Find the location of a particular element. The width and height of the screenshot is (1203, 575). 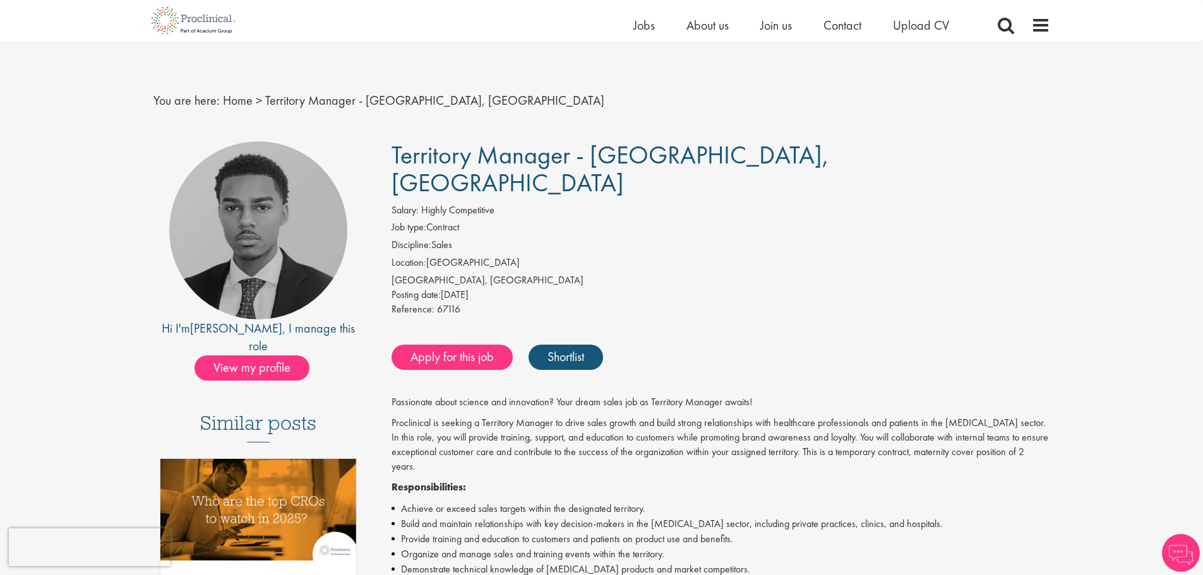

a: Join us is located at coordinates (776, 25).